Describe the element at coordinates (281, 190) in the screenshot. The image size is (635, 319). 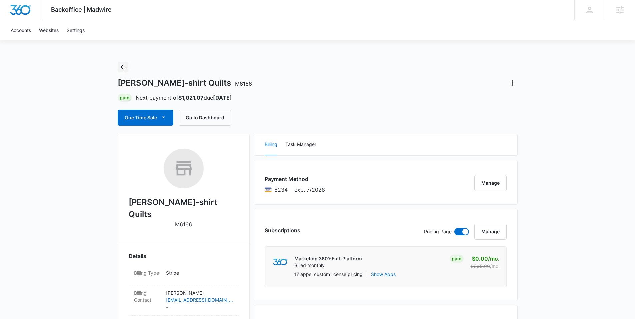
I see `span: Visa ending with` at that location.